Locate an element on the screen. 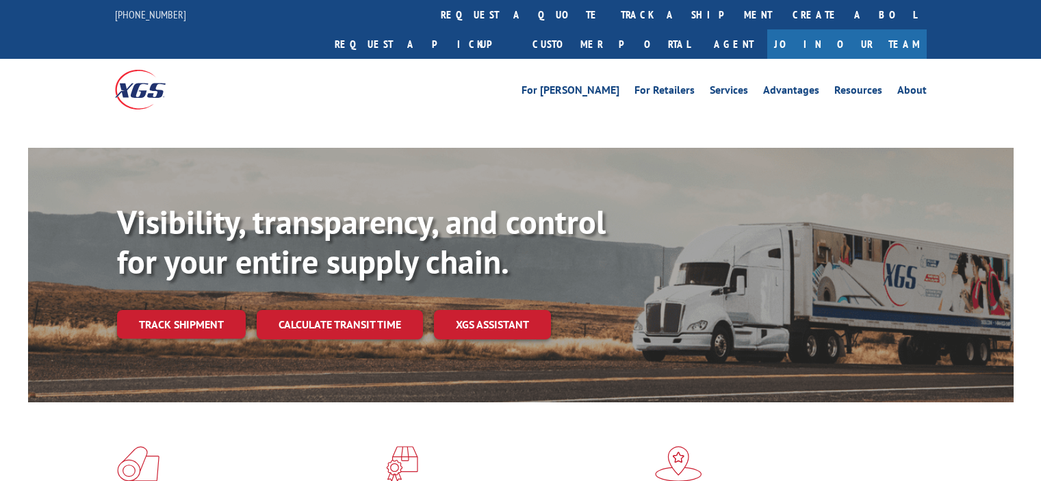 The image size is (1041, 481). a: Calculate transit time is located at coordinates (339, 324).